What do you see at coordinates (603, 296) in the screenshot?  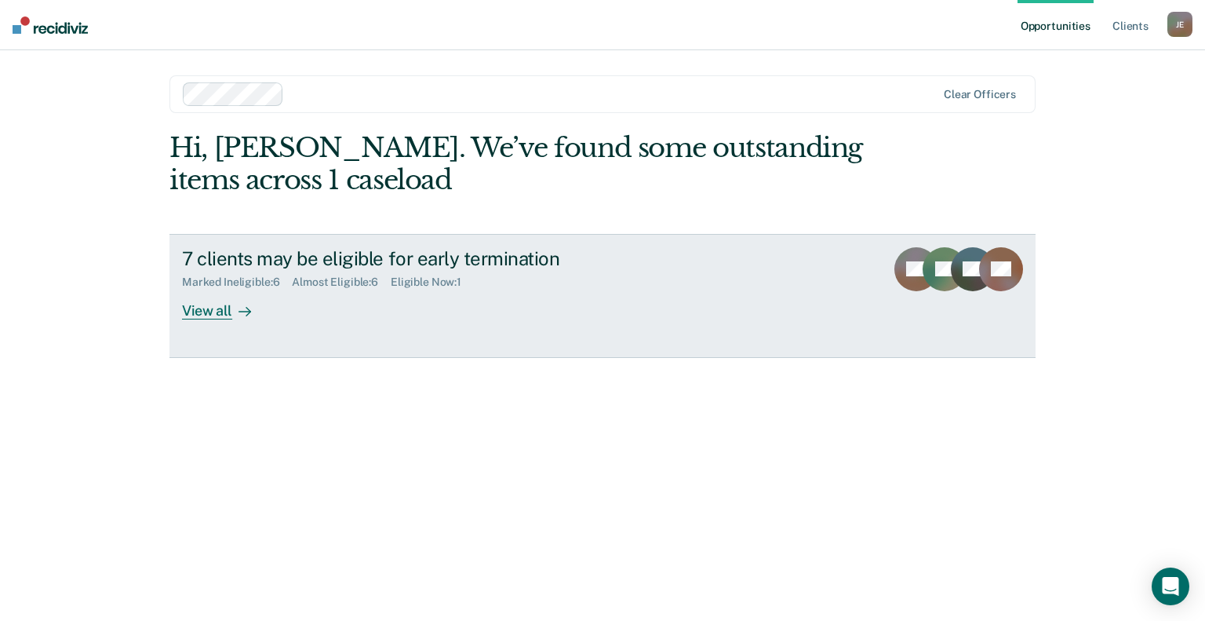 I see `a: 7 clients may be eligible for early terminationMarked Ineligible:6Almost Eligible:6Eligible Now:1...` at bounding box center [603, 296].